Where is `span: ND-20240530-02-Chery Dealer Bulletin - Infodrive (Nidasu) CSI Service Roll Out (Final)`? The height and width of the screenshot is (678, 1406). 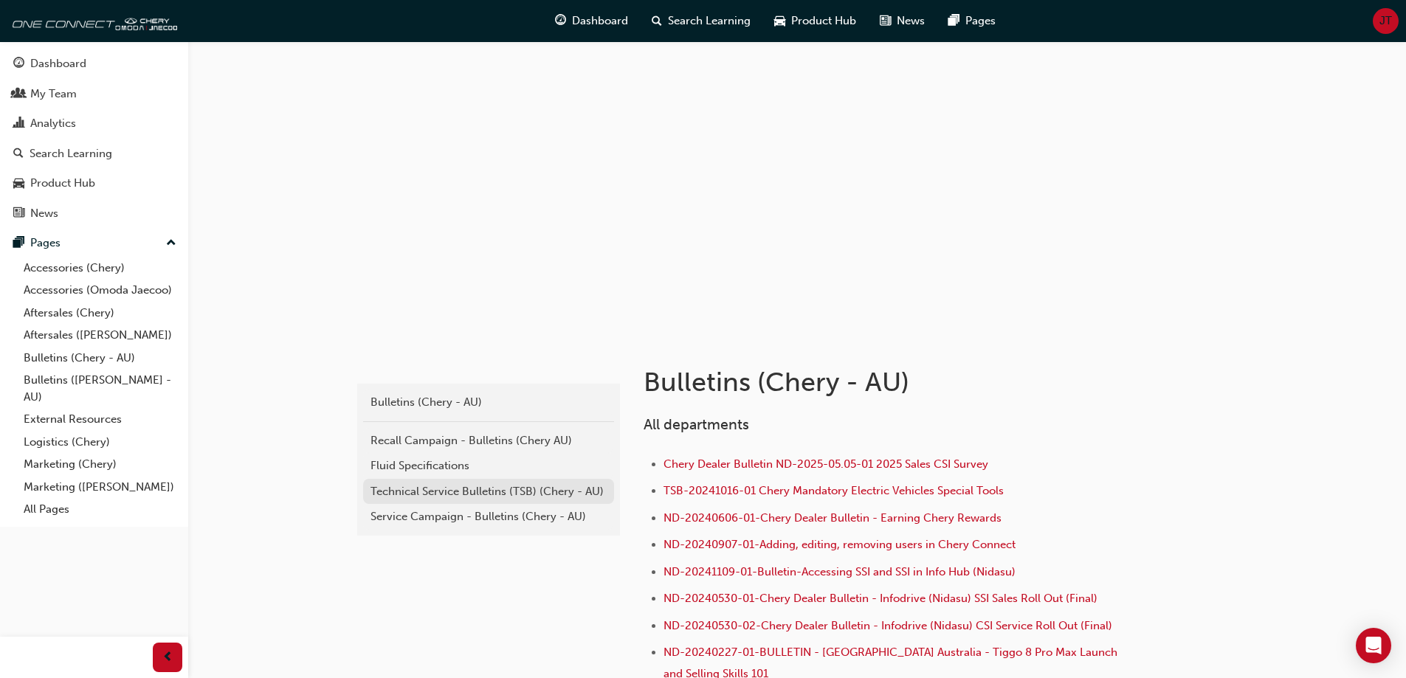 span: ND-20240530-02-Chery Dealer Bulletin - Infodrive (Nidasu) CSI Service Roll Out (Final) is located at coordinates (888, 626).